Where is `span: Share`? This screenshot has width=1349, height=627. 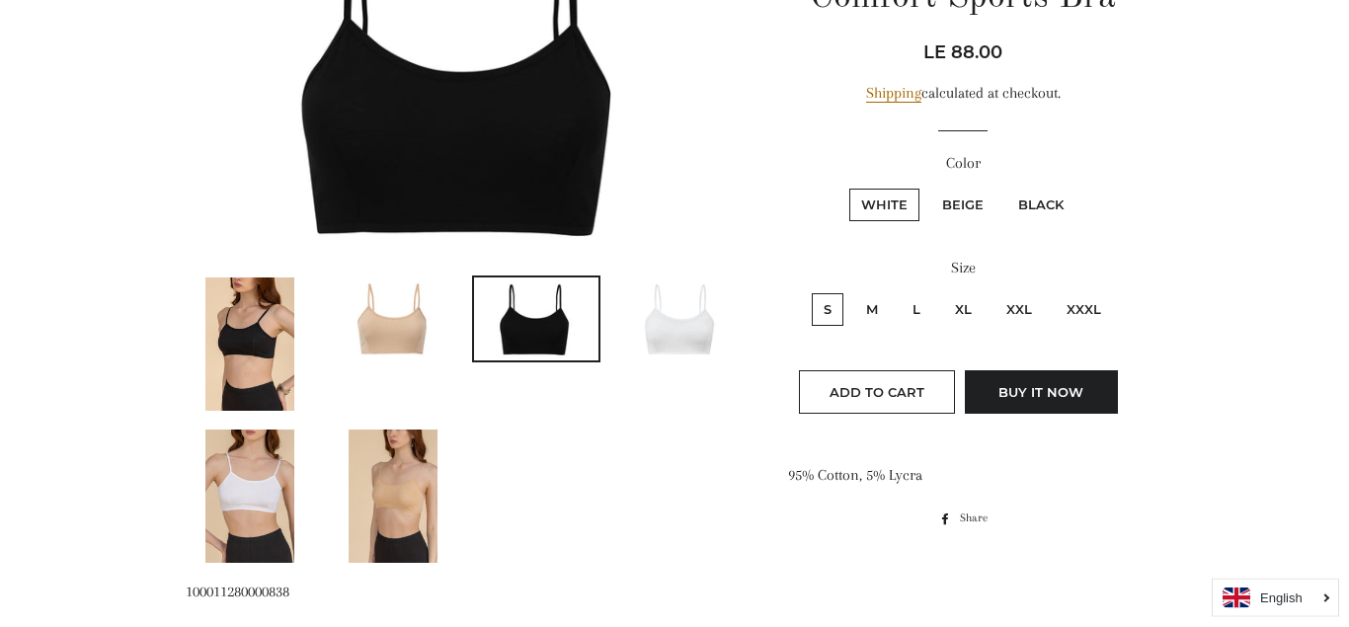
span: Share is located at coordinates (979, 518).